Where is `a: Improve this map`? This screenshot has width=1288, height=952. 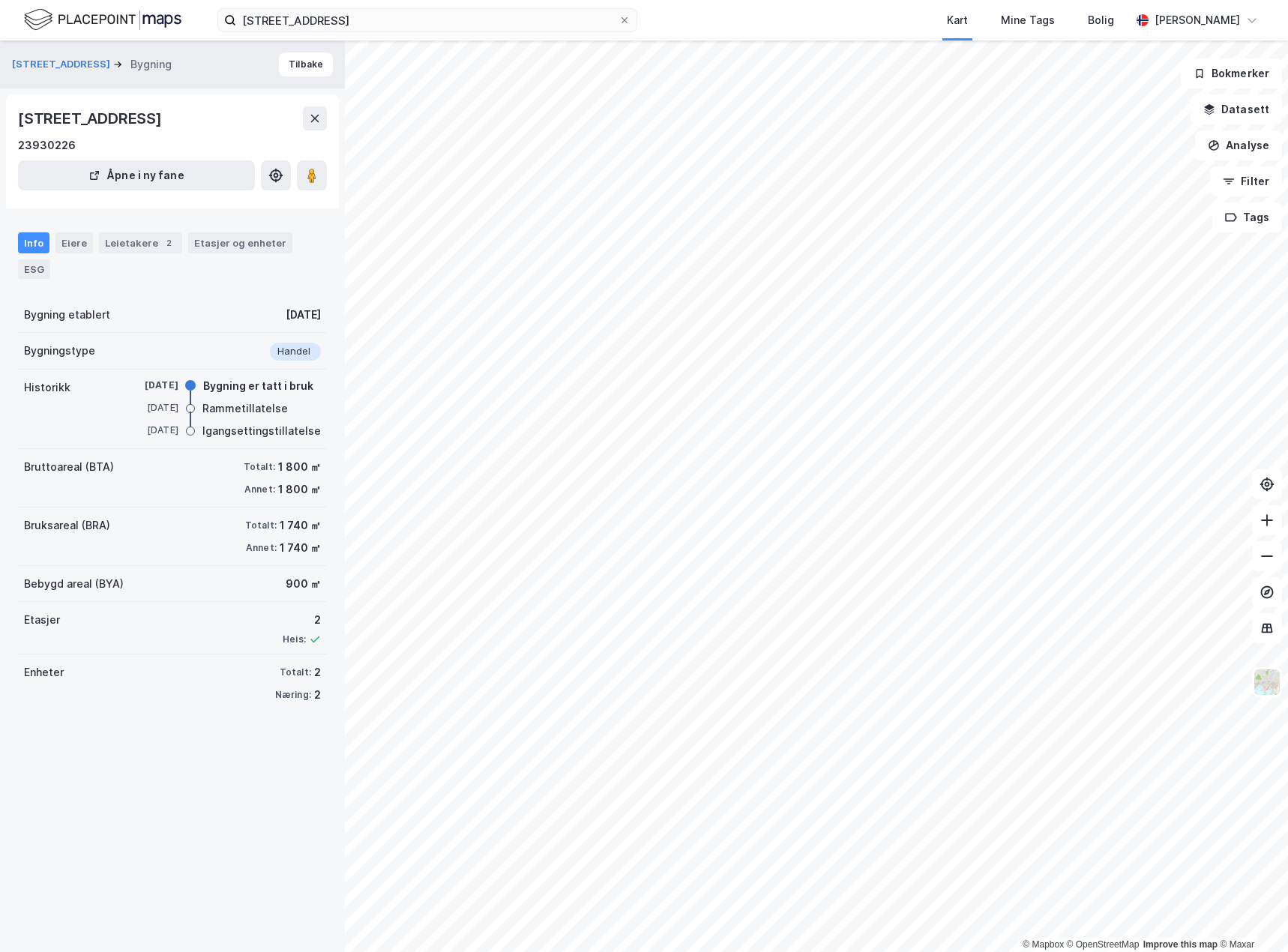 a: Improve this map is located at coordinates (1180, 945).